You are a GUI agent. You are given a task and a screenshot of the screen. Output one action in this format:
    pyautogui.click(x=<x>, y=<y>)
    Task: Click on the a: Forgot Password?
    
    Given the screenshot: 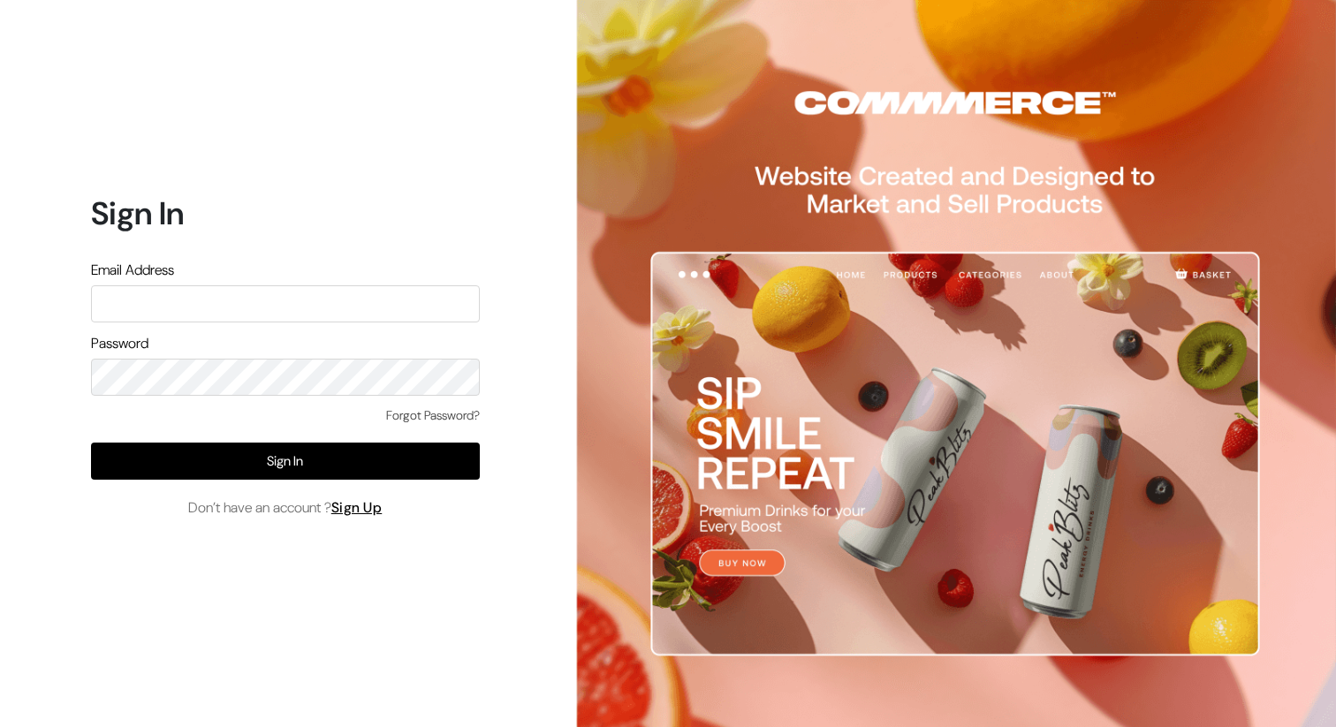 What is the action you would take?
    pyautogui.click(x=433, y=415)
    